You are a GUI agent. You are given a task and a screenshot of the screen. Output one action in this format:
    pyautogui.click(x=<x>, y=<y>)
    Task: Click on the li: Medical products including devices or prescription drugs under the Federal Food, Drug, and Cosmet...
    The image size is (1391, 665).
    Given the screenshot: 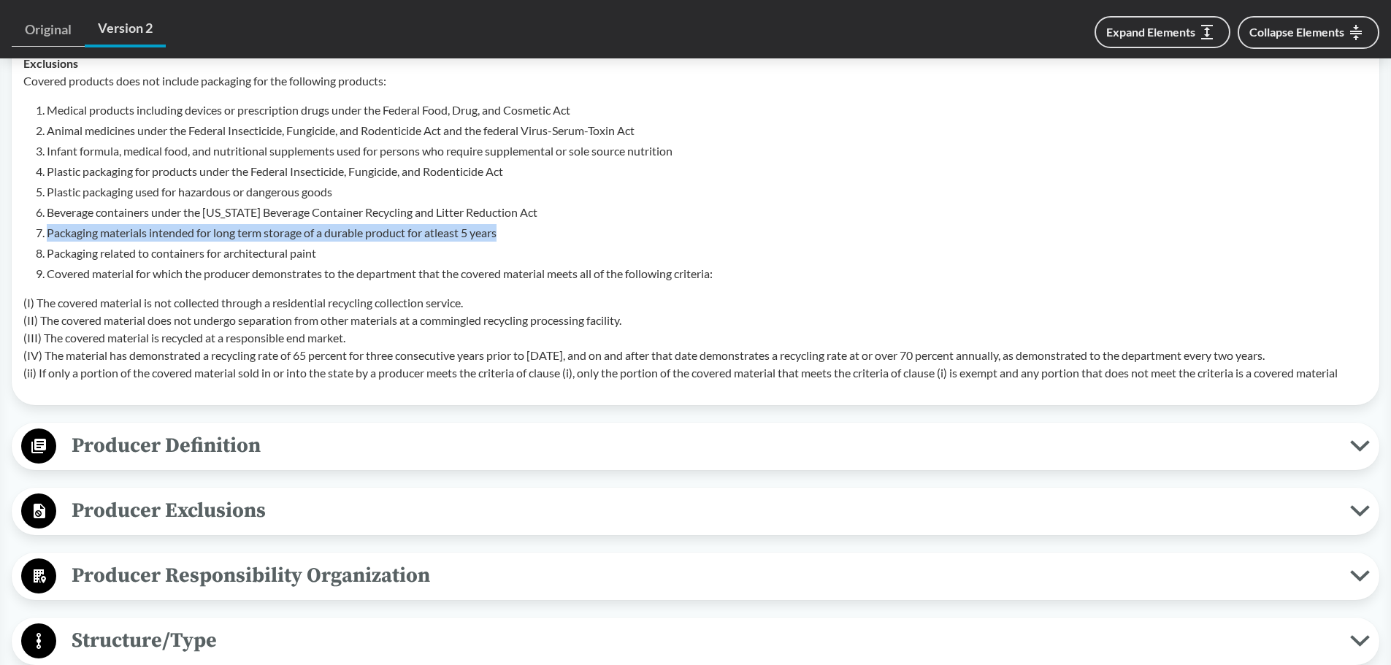 What is the action you would take?
    pyautogui.click(x=707, y=110)
    